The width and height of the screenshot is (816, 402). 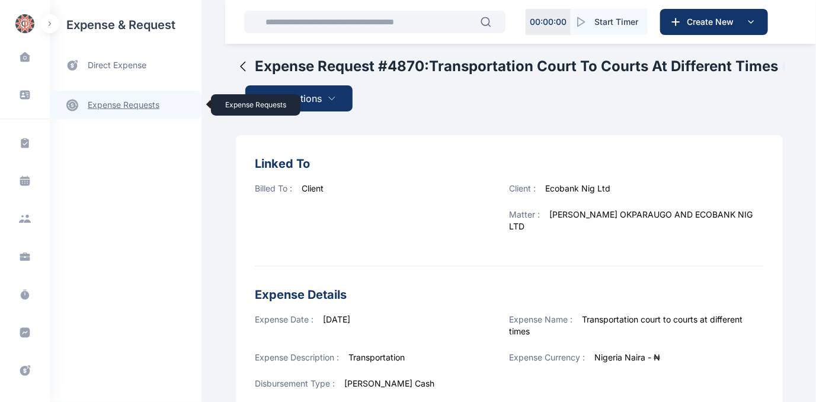 I want to click on span: Transportation court to courts at different times, so click(x=626, y=325).